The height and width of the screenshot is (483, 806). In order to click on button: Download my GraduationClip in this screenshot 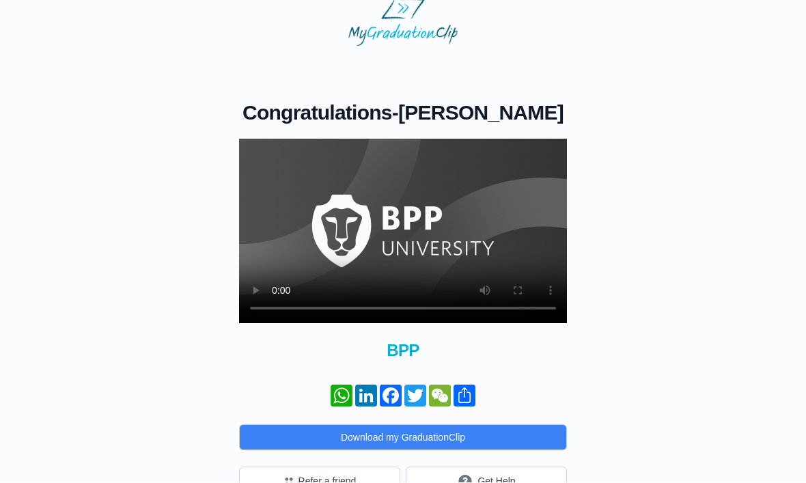, I will do `click(403, 438)`.